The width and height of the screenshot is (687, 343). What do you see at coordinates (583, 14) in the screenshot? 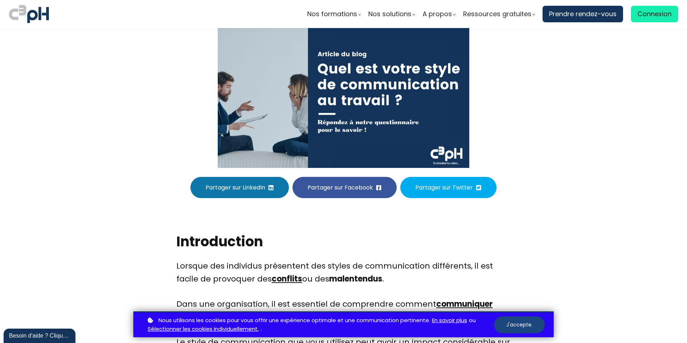
I see `a: Prendre rendez-vous` at bounding box center [583, 14].